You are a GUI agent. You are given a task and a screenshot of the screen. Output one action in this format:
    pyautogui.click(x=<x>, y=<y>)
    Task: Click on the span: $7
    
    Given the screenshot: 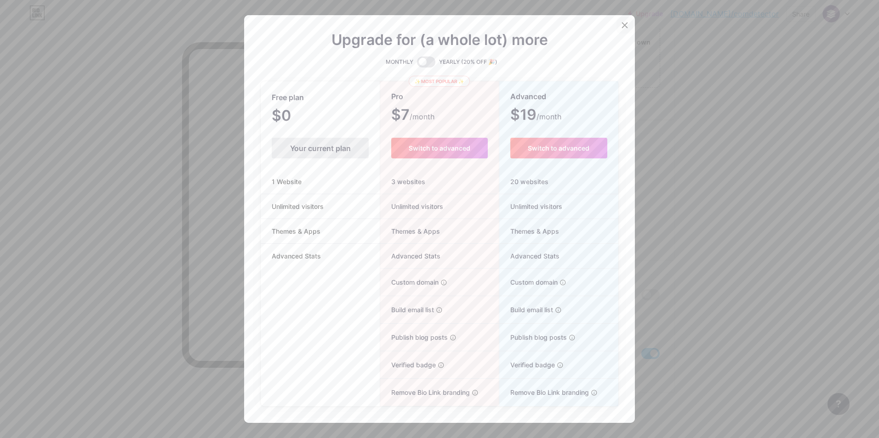 What is the action you would take?
    pyautogui.click(x=413, y=116)
    